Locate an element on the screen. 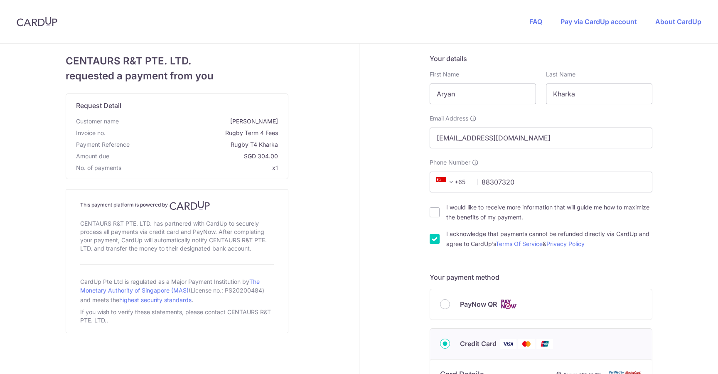  label: I acknowledge that payments cannot be refunded directly via CardUp and agree to CardUp’s & is located at coordinates (549, 239).